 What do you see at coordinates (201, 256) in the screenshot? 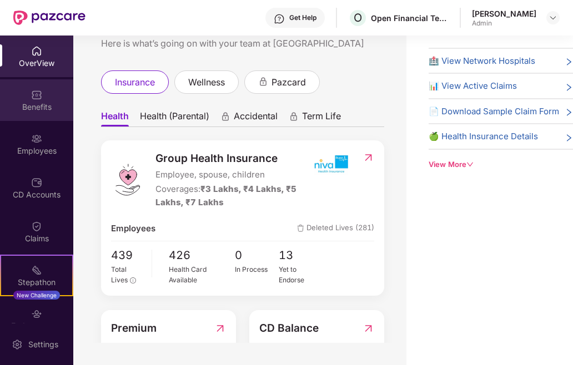
I see `span: 426` at bounding box center [201, 256].